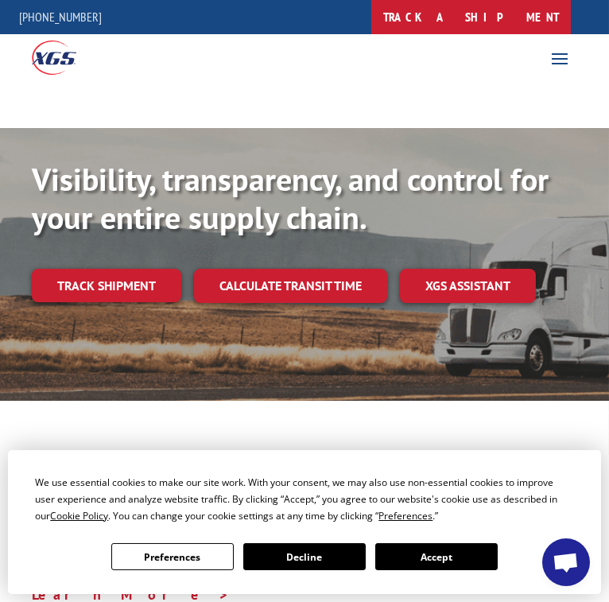 The width and height of the screenshot is (609, 602). What do you see at coordinates (566, 562) in the screenshot?
I see `a: Open chat` at bounding box center [566, 562].